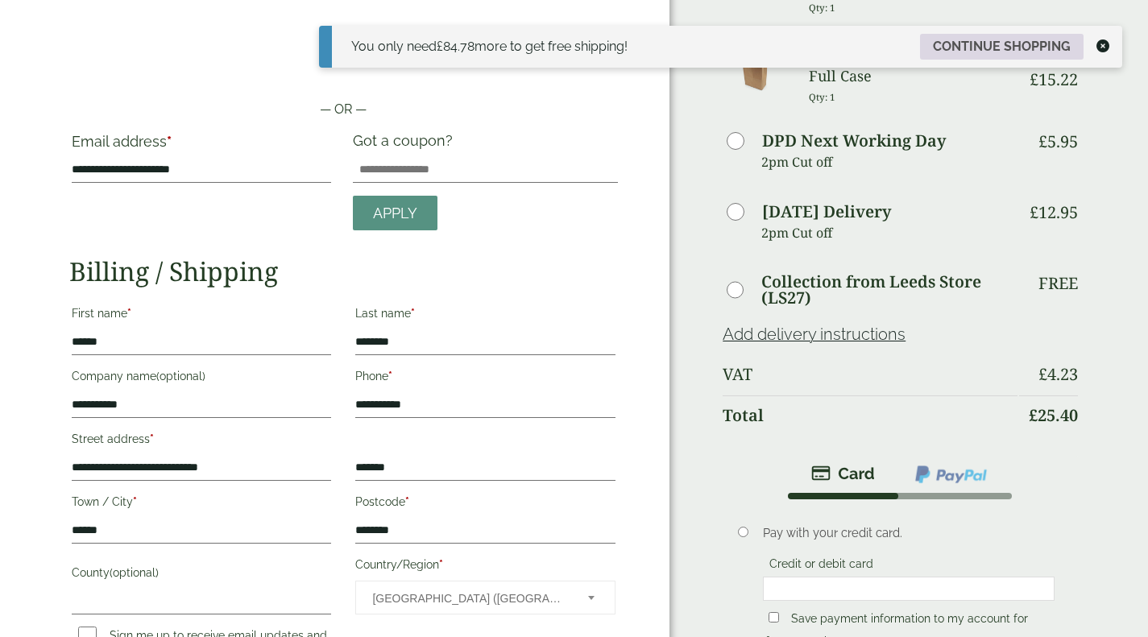  What do you see at coordinates (344, 272) in the screenshot?
I see `h2: Billing / Shipping` at bounding box center [344, 272].